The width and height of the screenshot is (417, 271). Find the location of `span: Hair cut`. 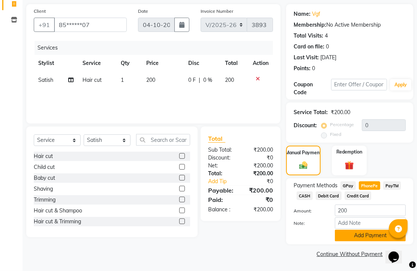

span: Hair cut is located at coordinates (92, 80).